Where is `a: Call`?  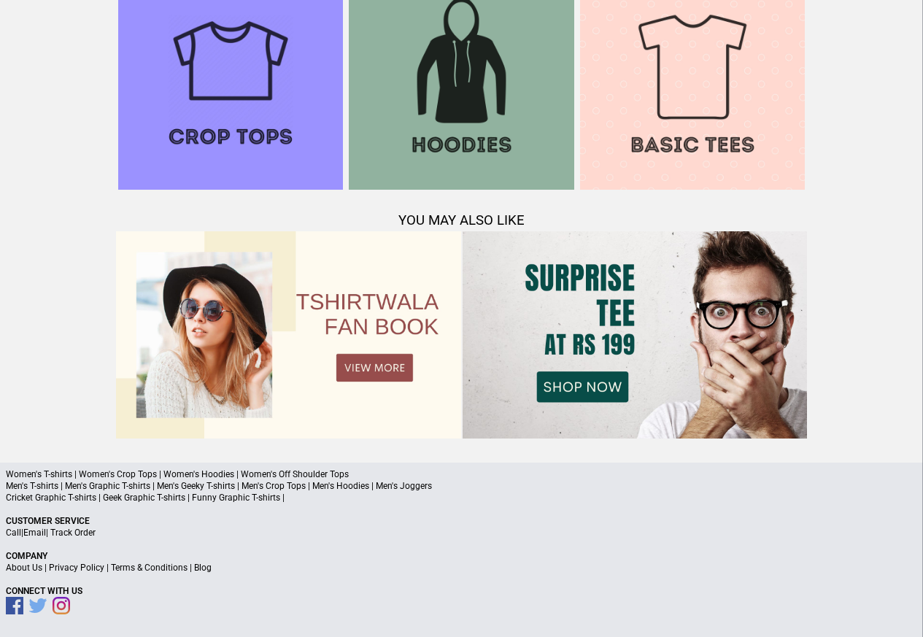
a: Call is located at coordinates (13, 533).